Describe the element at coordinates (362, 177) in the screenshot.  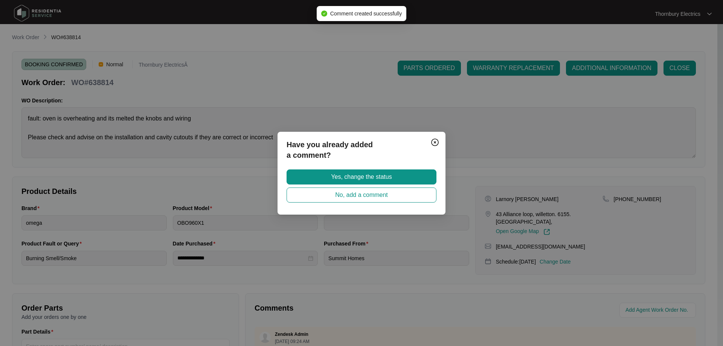
I see `button: Yes, change the status` at that location.